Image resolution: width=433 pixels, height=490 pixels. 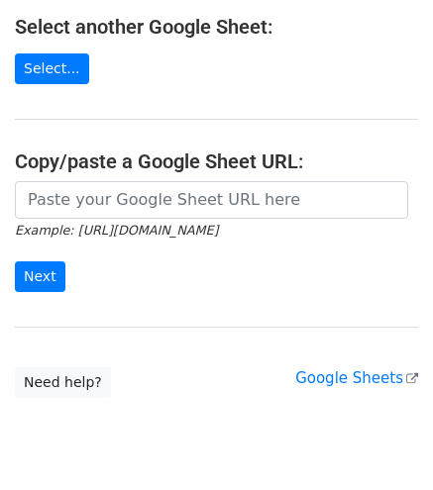 What do you see at coordinates (51, 68) in the screenshot?
I see `a: Select...` at bounding box center [51, 68].